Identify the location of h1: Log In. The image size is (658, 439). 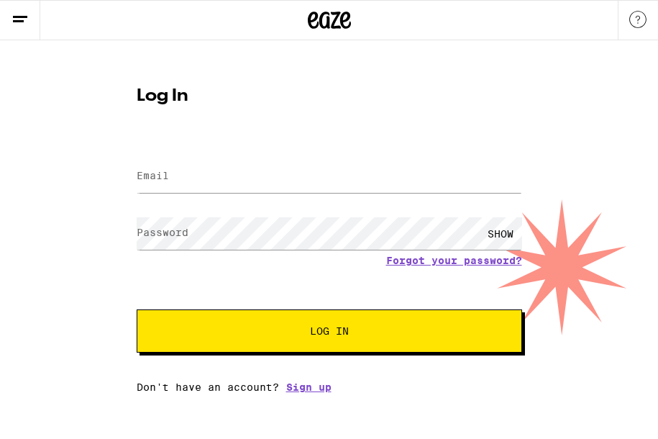
(329, 96).